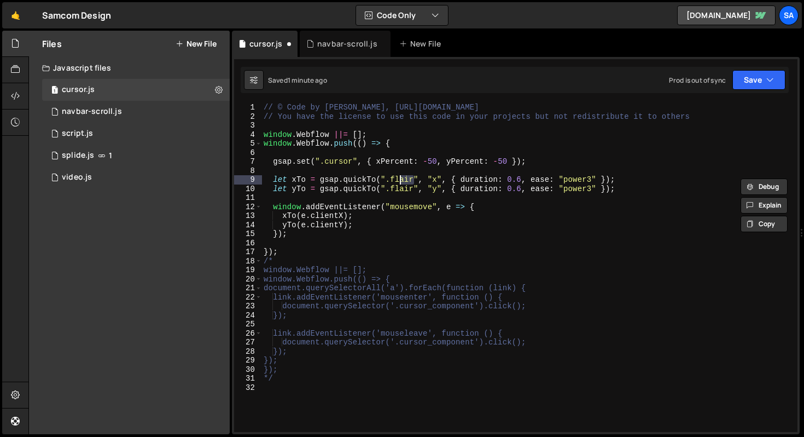  I want to click on button: Explain, so click(764, 205).